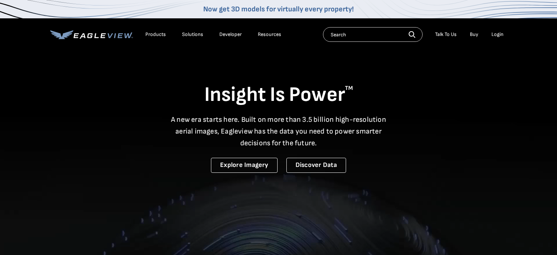  Describe the element at coordinates (230, 34) in the screenshot. I see `a: Developer` at that location.